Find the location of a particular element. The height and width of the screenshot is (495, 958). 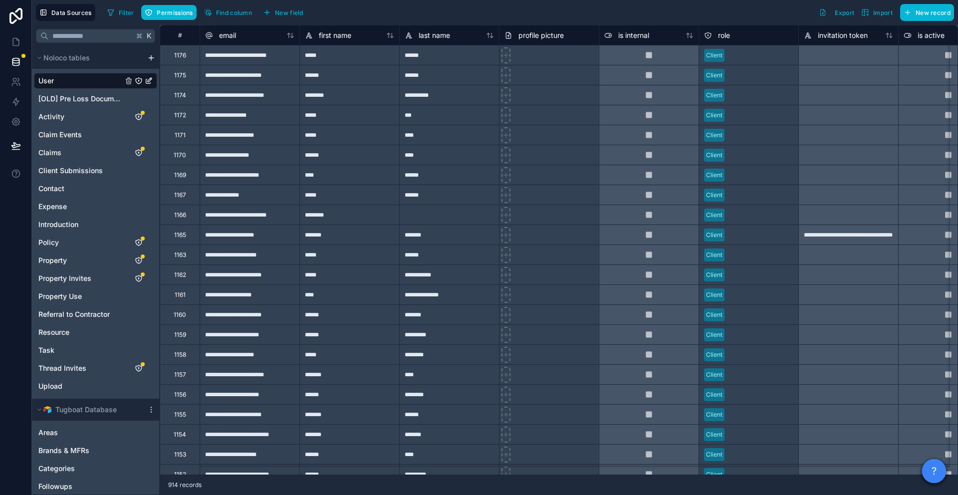

span: New record is located at coordinates (933, 12).